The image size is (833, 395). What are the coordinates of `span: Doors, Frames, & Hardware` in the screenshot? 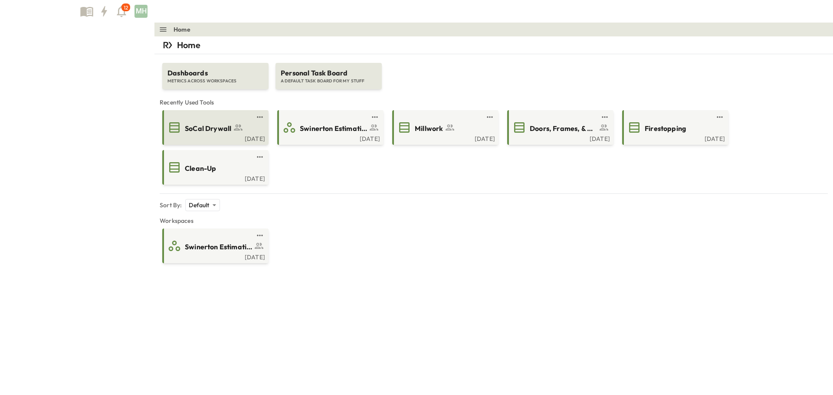 It's located at (563, 128).